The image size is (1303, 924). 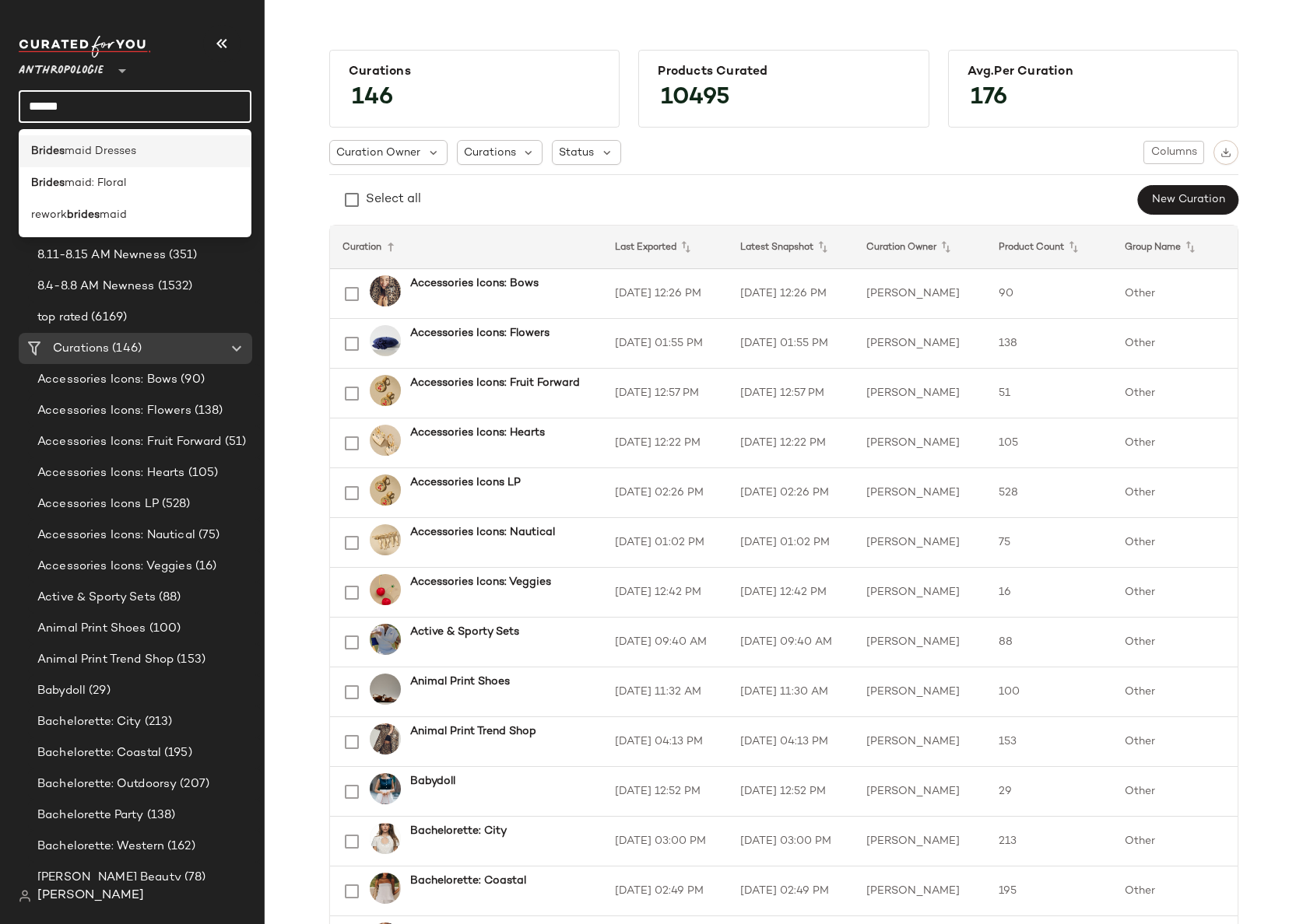 What do you see at coordinates (1048, 791) in the screenshot?
I see `td: 29` at bounding box center [1048, 791].